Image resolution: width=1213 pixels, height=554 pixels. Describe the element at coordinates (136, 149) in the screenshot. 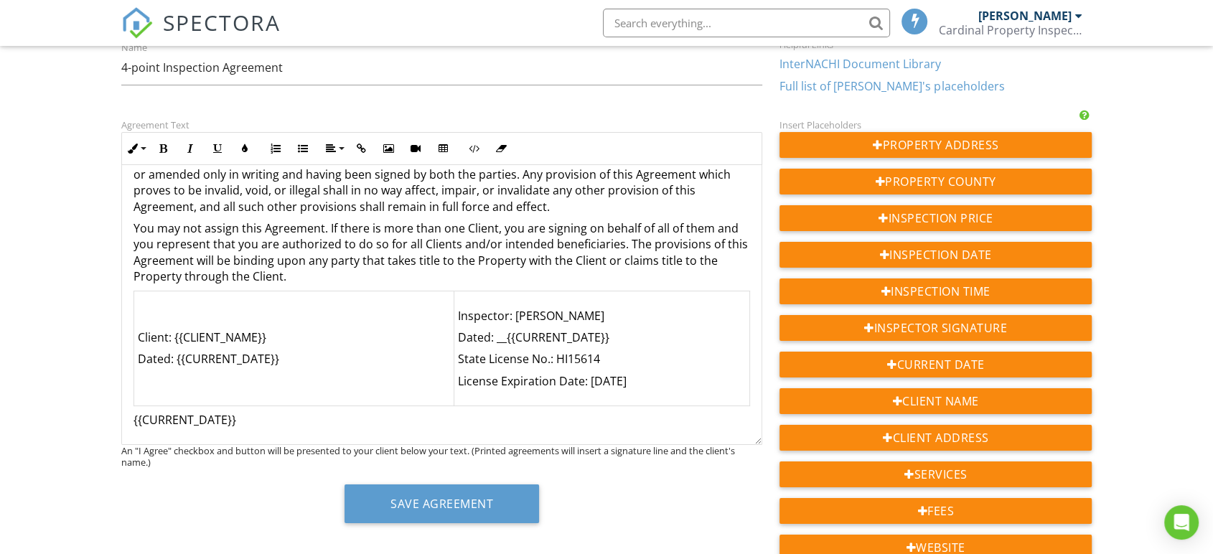

I see `button: Inline Style` at that location.